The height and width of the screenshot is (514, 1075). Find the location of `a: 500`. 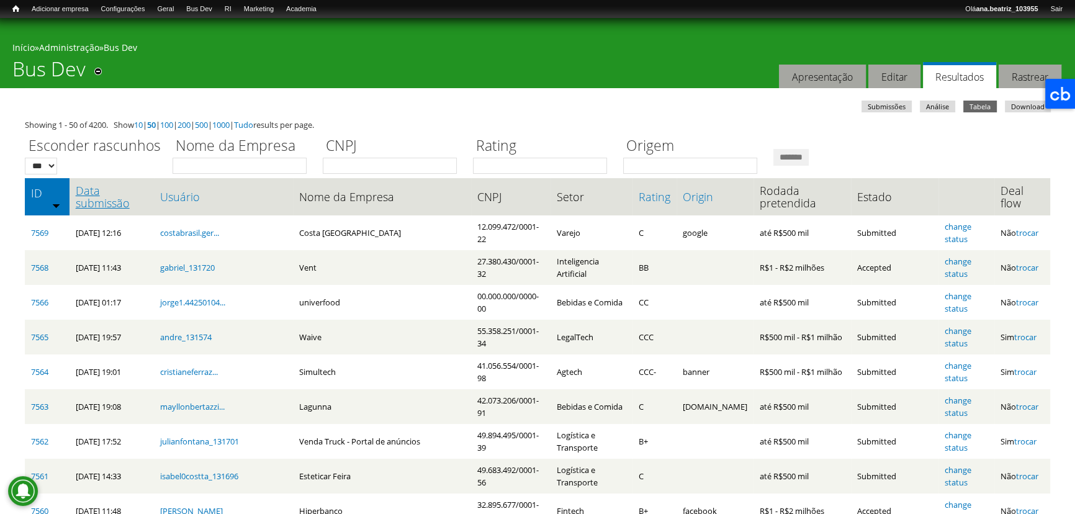

a: 500 is located at coordinates (201, 125).